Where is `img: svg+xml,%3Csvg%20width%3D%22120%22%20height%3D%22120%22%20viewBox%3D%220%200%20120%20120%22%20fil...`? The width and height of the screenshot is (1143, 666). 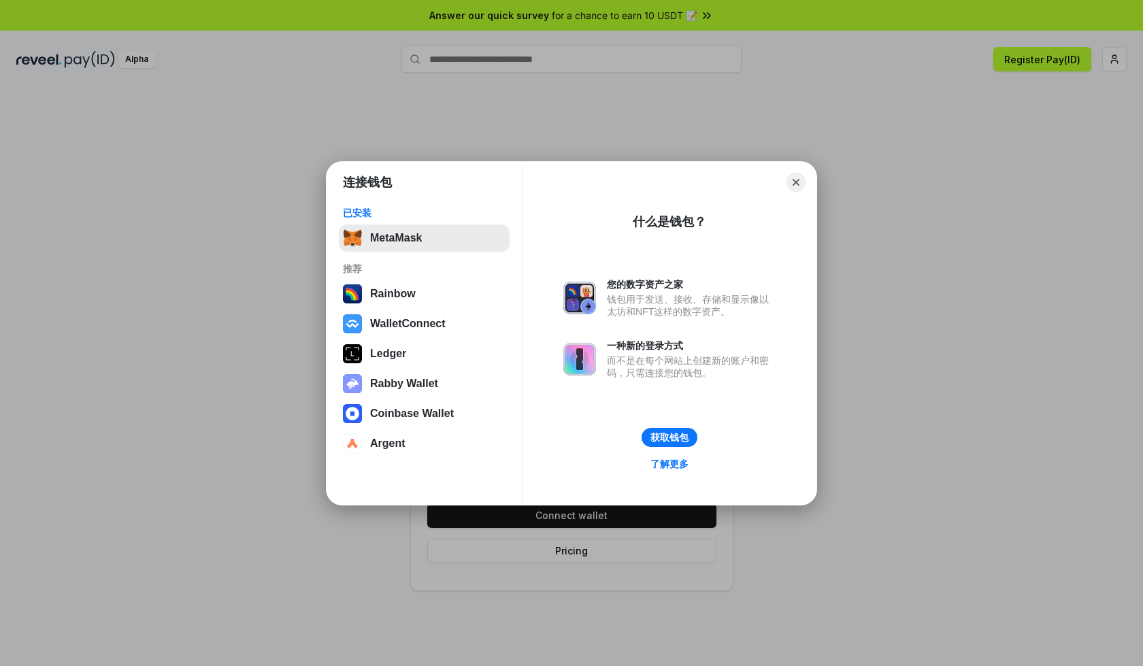 img: svg+xml,%3Csvg%20width%3D%22120%22%20height%3D%22120%22%20viewBox%3D%220%200%20120%20120%22%20fil... is located at coordinates (353, 294).